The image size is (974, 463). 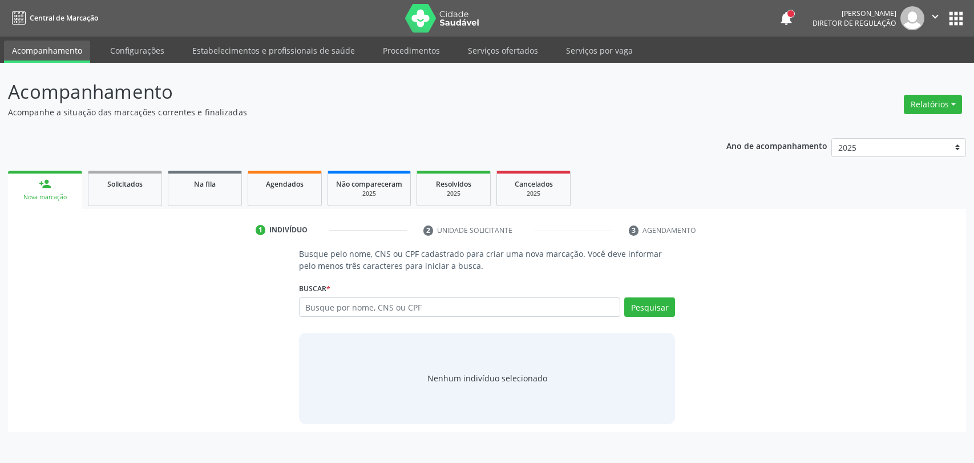 I want to click on input: Busque por nome, CNS ou CPF, so click(x=460, y=307).